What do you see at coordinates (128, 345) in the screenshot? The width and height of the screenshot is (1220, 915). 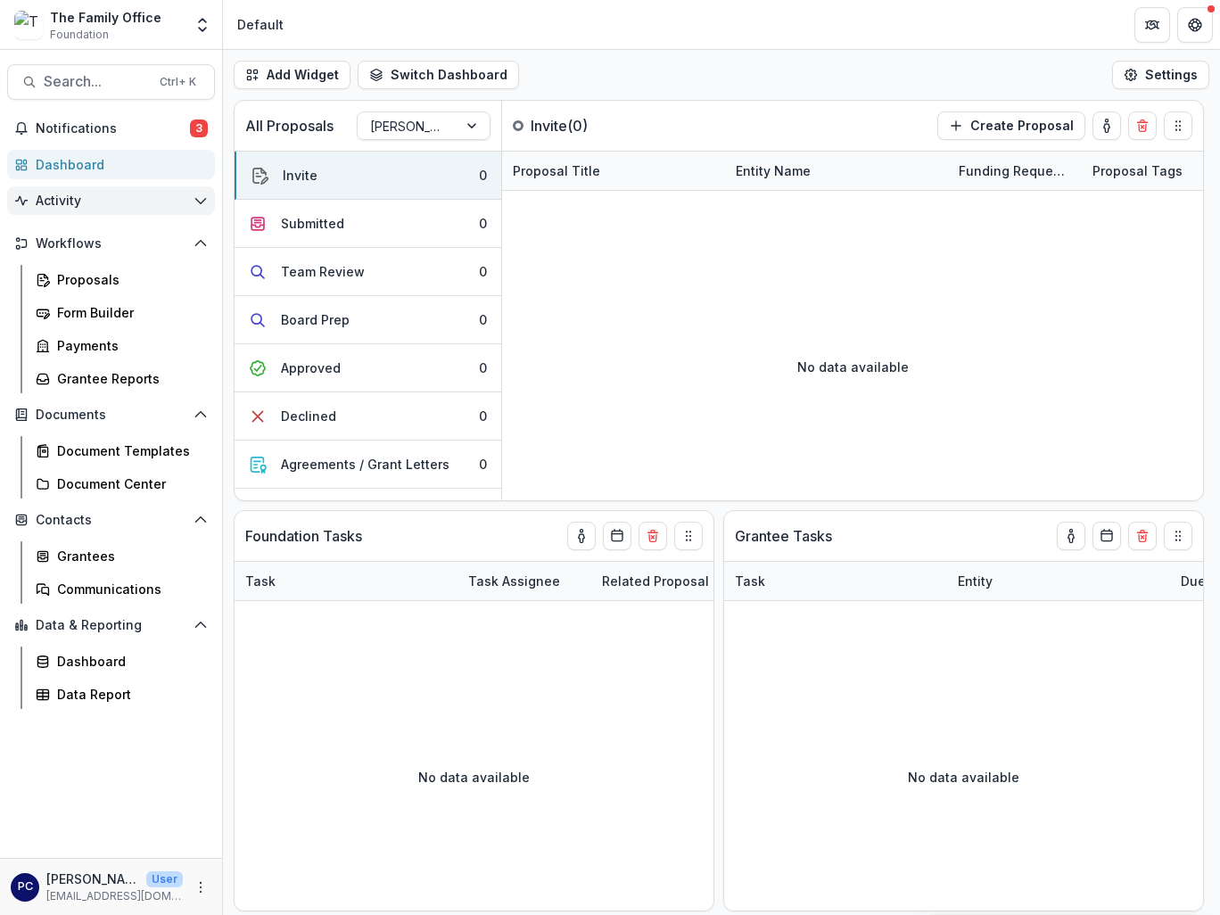 I see `div: Payments` at bounding box center [128, 345].